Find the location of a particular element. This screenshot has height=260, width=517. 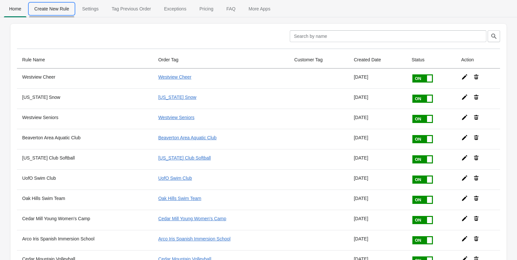

span: FAQ is located at coordinates (231, 9).